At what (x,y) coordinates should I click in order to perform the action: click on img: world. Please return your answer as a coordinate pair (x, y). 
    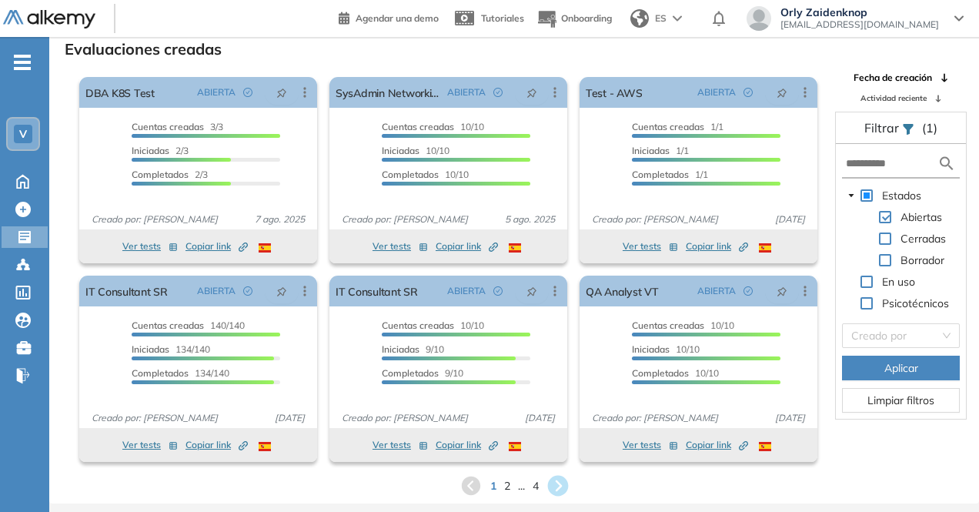
    Looking at the image, I should click on (640, 18).